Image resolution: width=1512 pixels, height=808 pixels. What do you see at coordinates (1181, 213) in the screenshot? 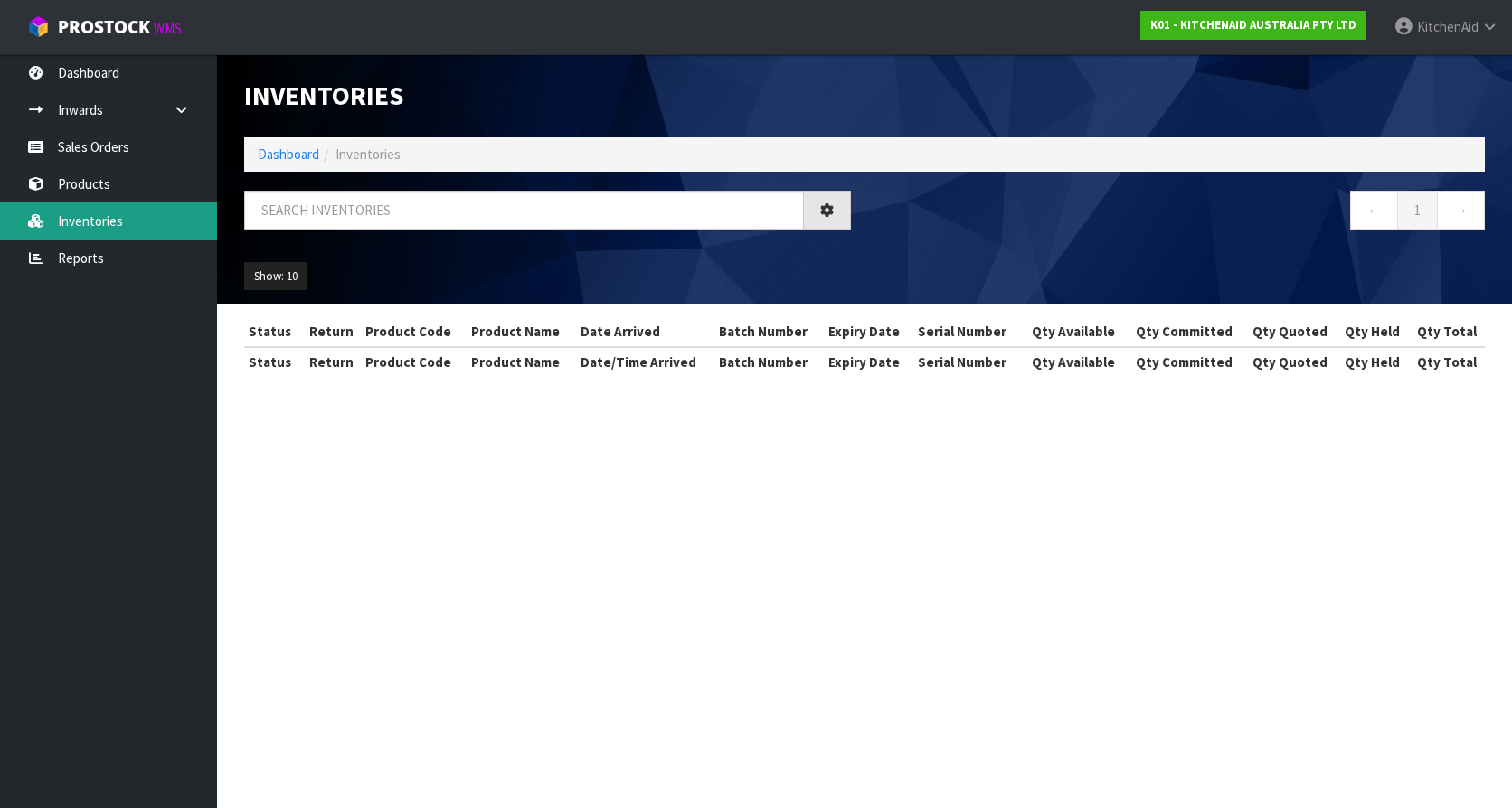
I see `nav: Page navigation` at bounding box center [1181, 213].